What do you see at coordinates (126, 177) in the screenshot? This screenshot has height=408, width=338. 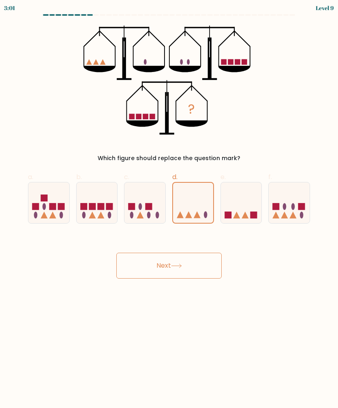 I see `span: c.` at bounding box center [126, 177].